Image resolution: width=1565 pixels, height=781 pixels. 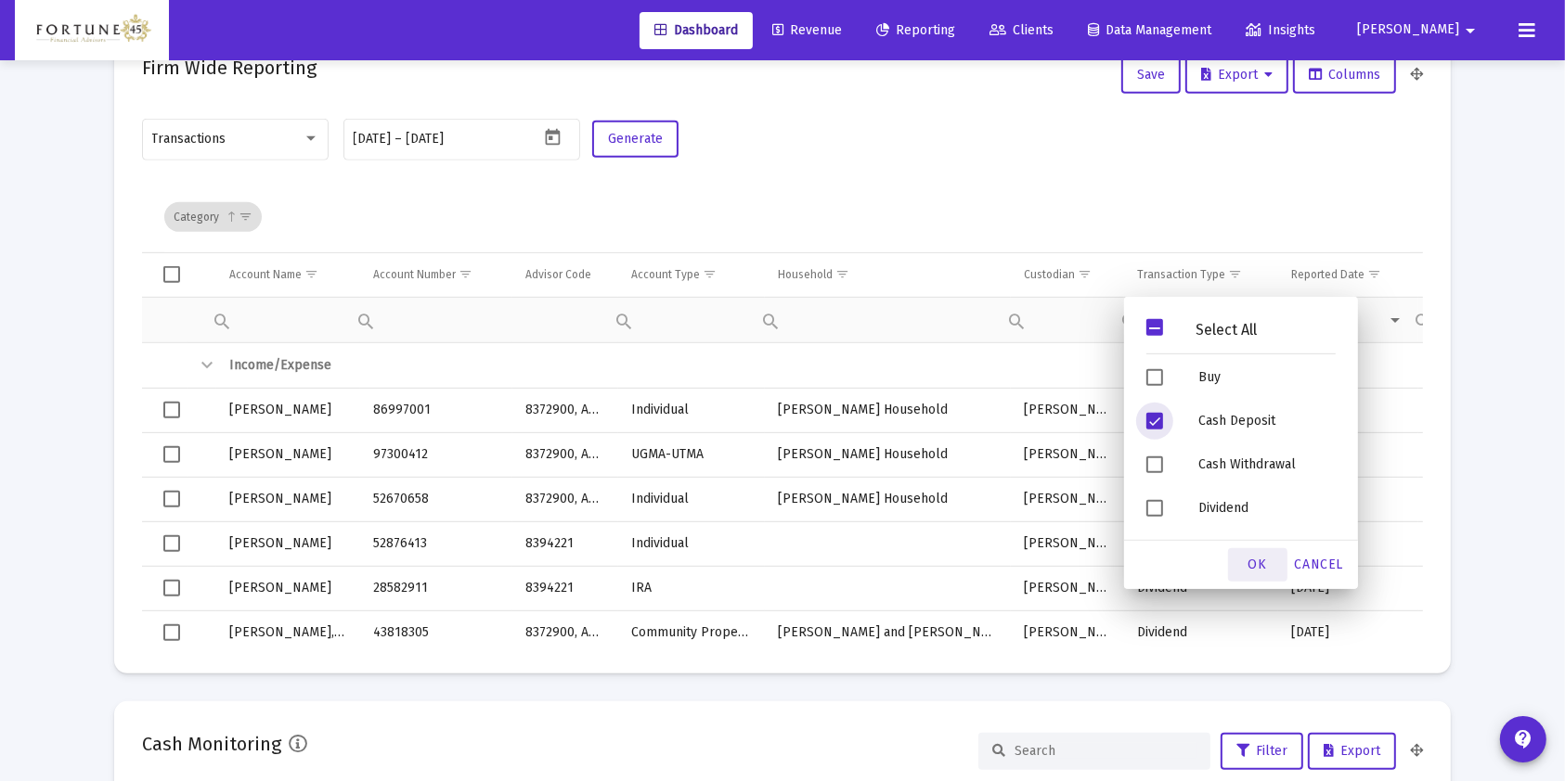 I want to click on div: Household, so click(x=805, y=275).